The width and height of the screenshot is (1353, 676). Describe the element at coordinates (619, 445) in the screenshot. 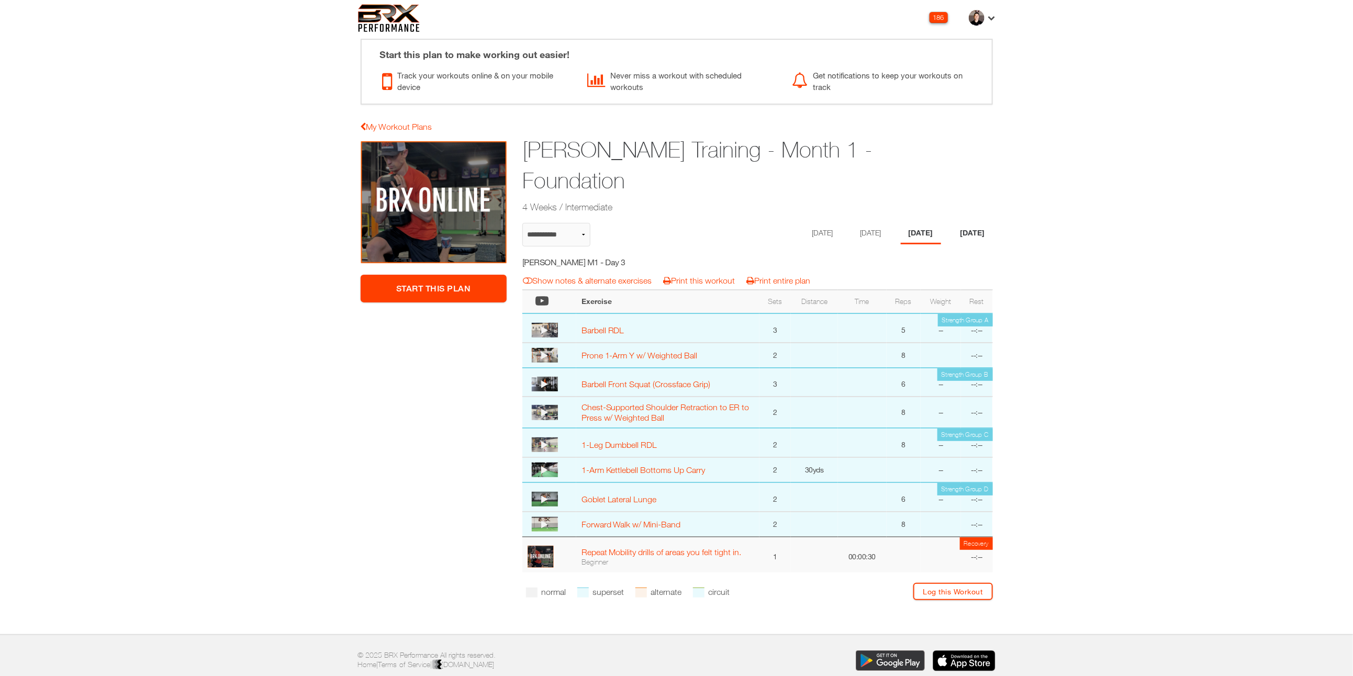

I see `a: 1-Leg Dumbbell RDL` at that location.